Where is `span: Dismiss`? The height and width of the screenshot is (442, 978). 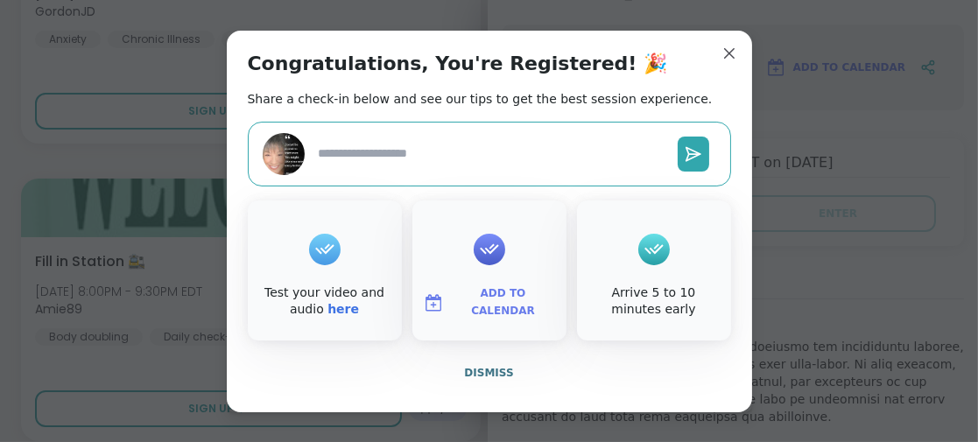 span: Dismiss is located at coordinates (489, 373).